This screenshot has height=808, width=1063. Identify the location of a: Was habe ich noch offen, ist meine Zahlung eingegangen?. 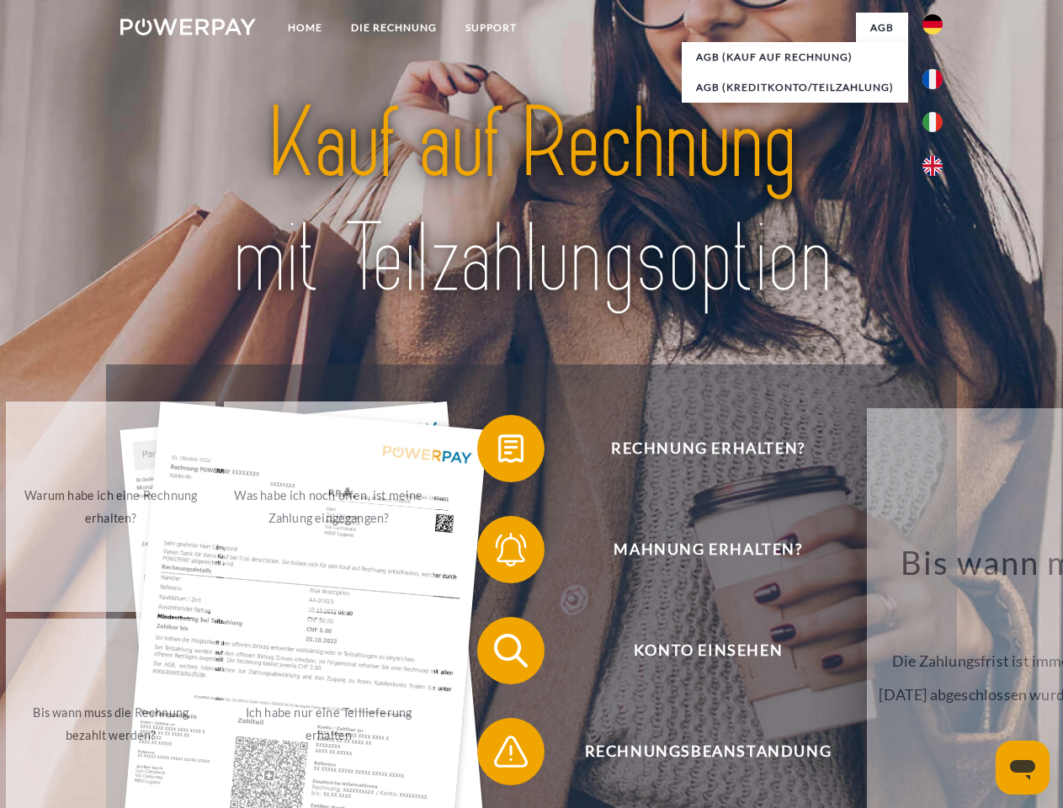
(328, 507).